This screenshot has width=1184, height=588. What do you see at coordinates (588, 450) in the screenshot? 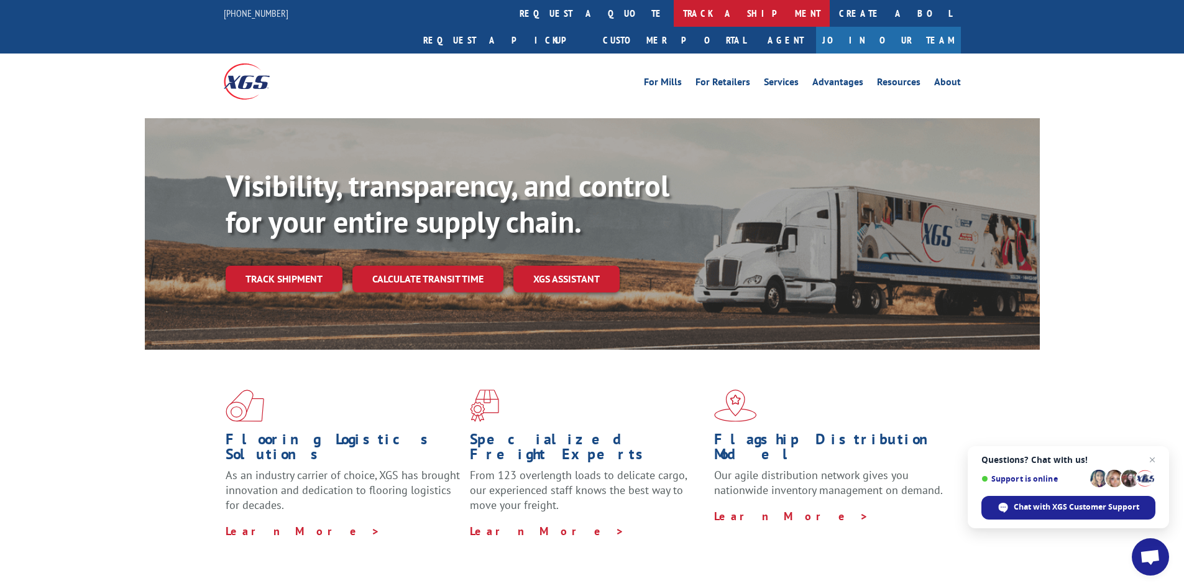
I see `h1: Specialized Freight Experts` at bounding box center [588, 450].